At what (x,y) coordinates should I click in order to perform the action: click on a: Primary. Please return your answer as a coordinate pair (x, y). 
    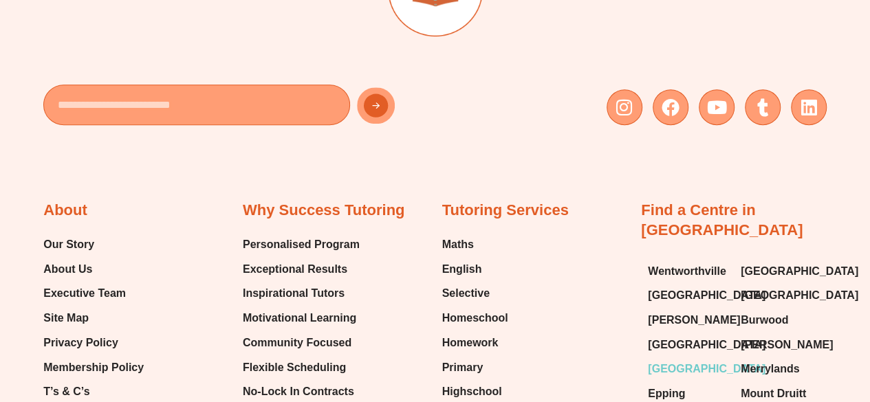
    Looking at the image, I should click on (475, 368).